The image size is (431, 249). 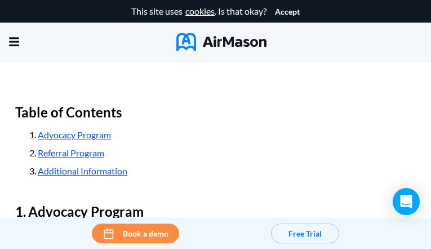 I want to click on a: Additional Information, so click(x=82, y=170).